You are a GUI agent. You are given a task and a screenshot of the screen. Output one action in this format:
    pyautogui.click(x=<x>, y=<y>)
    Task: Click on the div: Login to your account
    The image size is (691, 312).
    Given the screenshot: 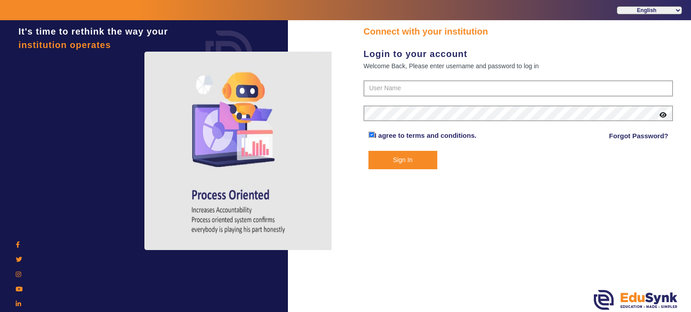 What is the action you would take?
    pyautogui.click(x=518, y=54)
    